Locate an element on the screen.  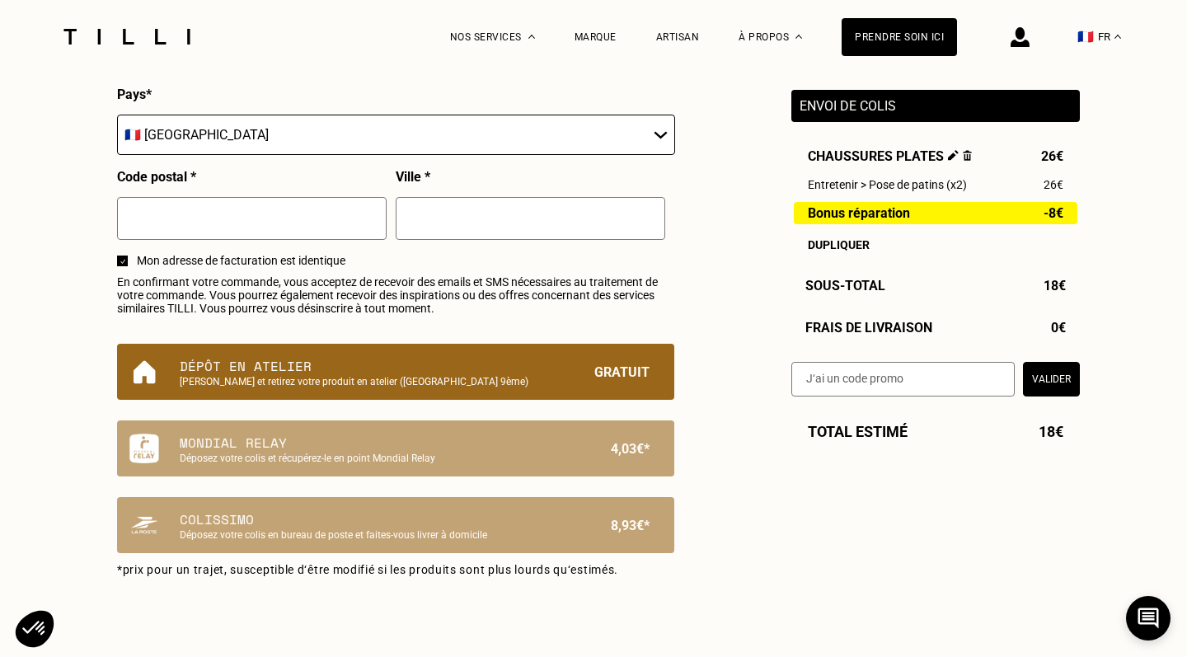
a: Prendre soin ici is located at coordinates (899, 37).